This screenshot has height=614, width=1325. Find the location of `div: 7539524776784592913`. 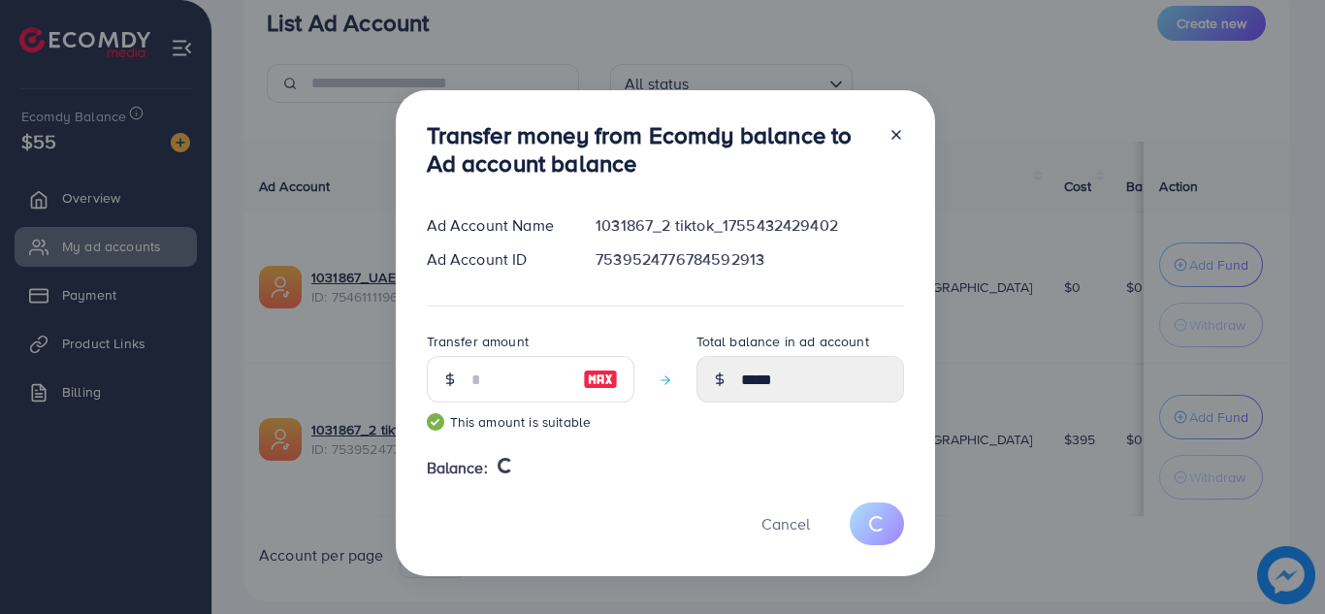

div: 7539524776784592913 is located at coordinates (749, 259).